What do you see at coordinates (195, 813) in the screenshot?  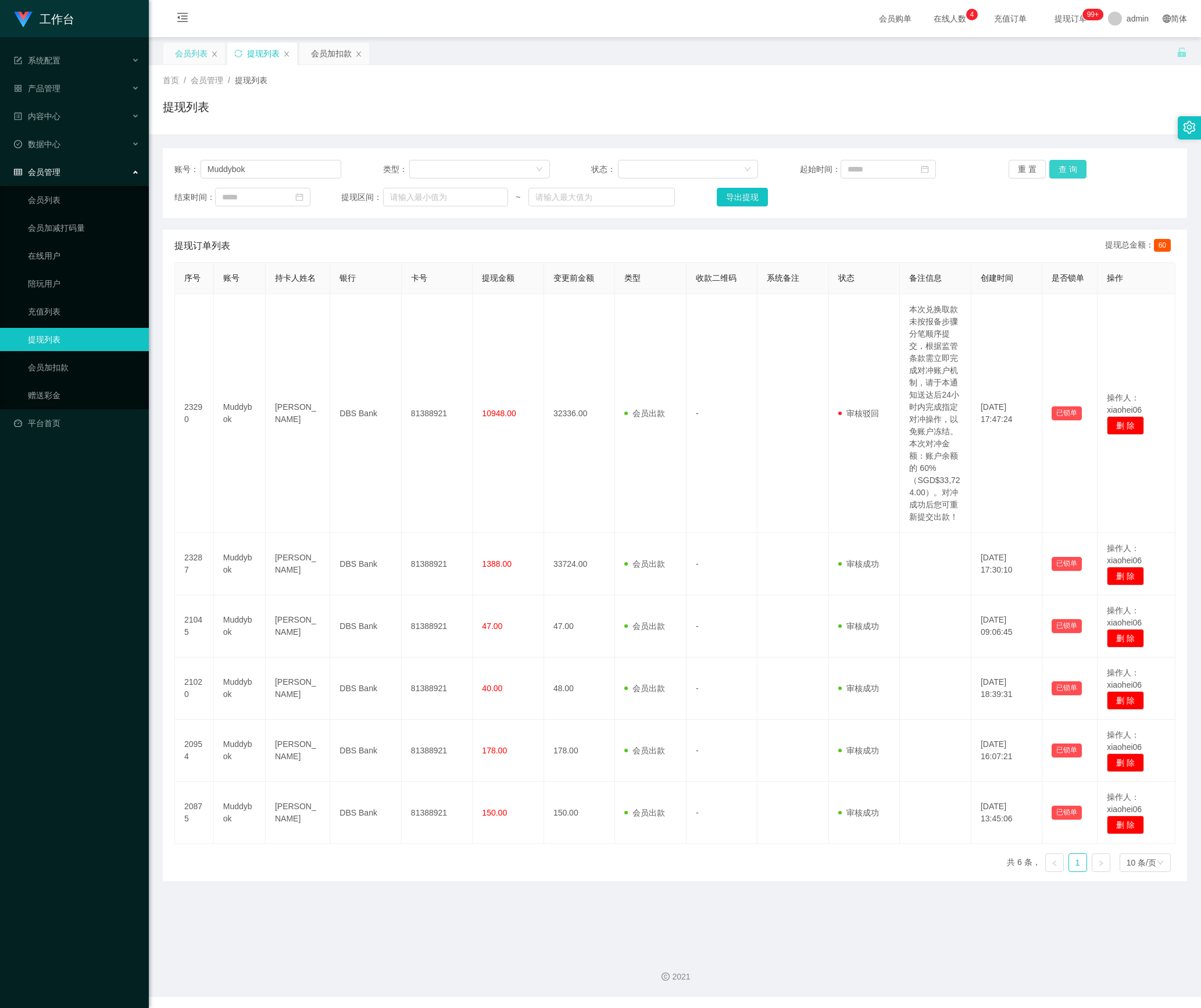 I see `td: 20875` at bounding box center [195, 813].